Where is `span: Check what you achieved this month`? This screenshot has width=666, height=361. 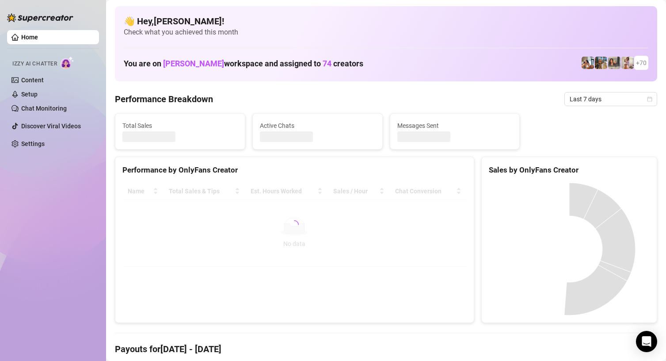
span: Check what you achieved this month is located at coordinates (386, 32).